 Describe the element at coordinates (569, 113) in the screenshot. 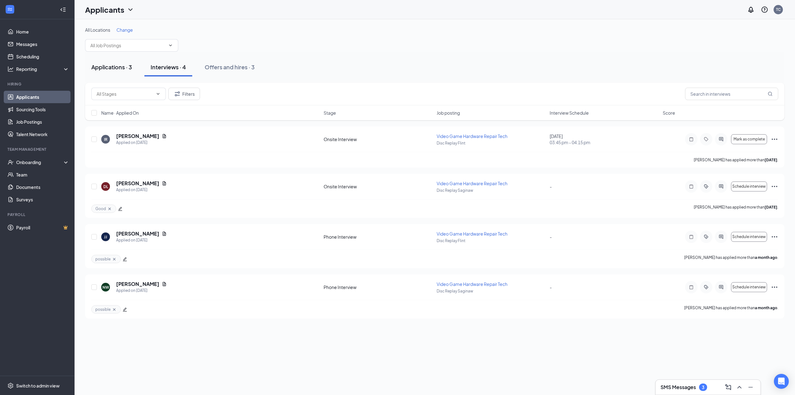

I see `span: Interview Schedule` at that location.